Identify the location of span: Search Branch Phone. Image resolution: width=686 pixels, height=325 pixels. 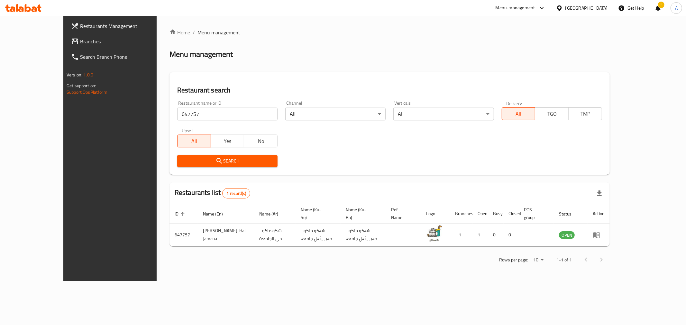
(126, 57).